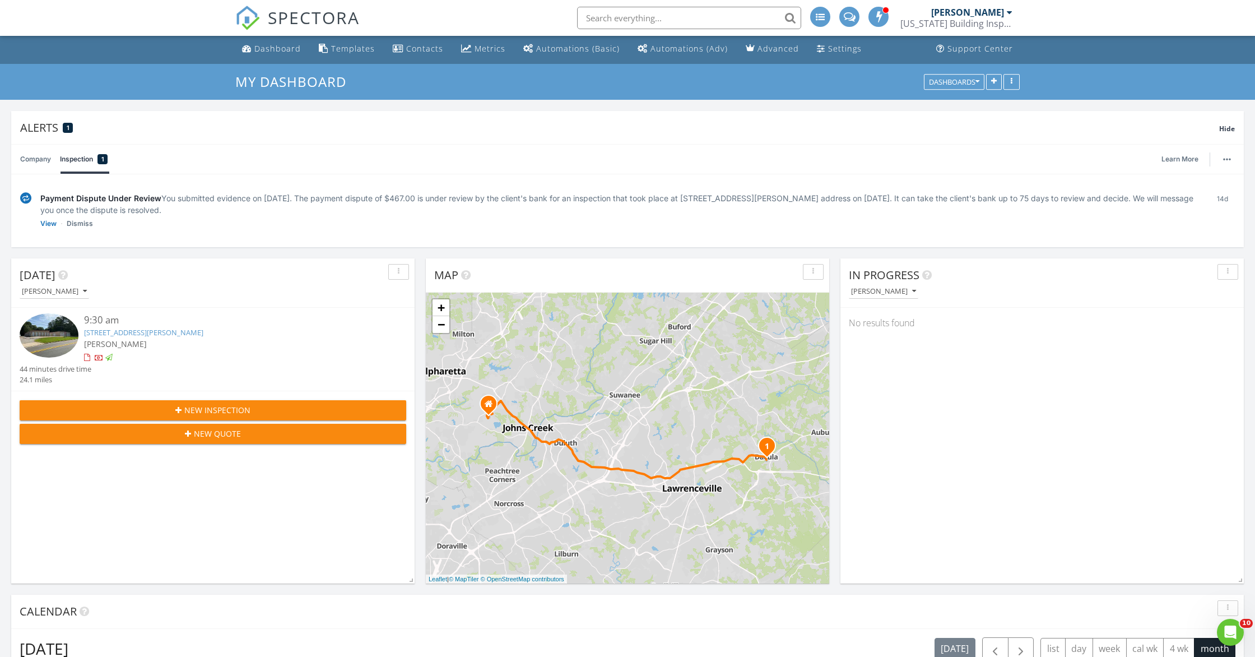 The width and height of the screenshot is (1255, 657). I want to click on a: Automations (Advanced), so click(683, 49).